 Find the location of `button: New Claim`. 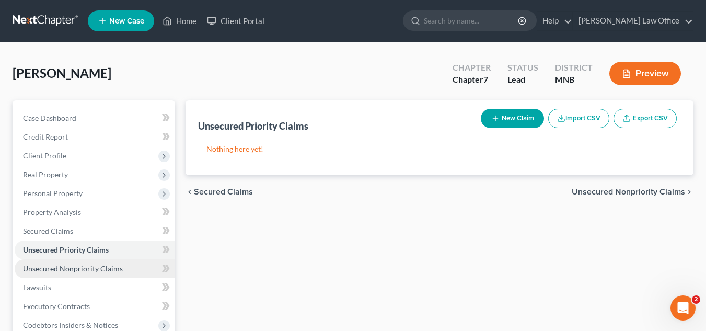

button: New Claim is located at coordinates (512, 118).